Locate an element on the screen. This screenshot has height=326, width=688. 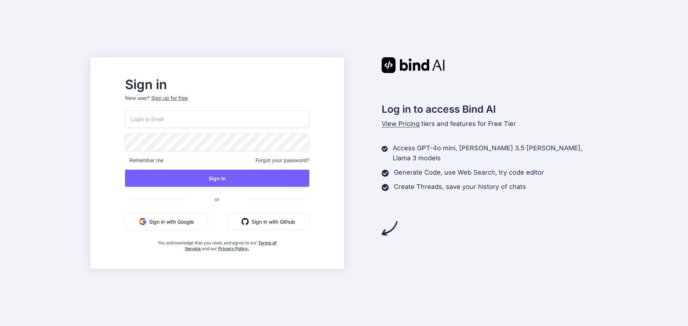
span: Forgot your password? is located at coordinates (282, 160).